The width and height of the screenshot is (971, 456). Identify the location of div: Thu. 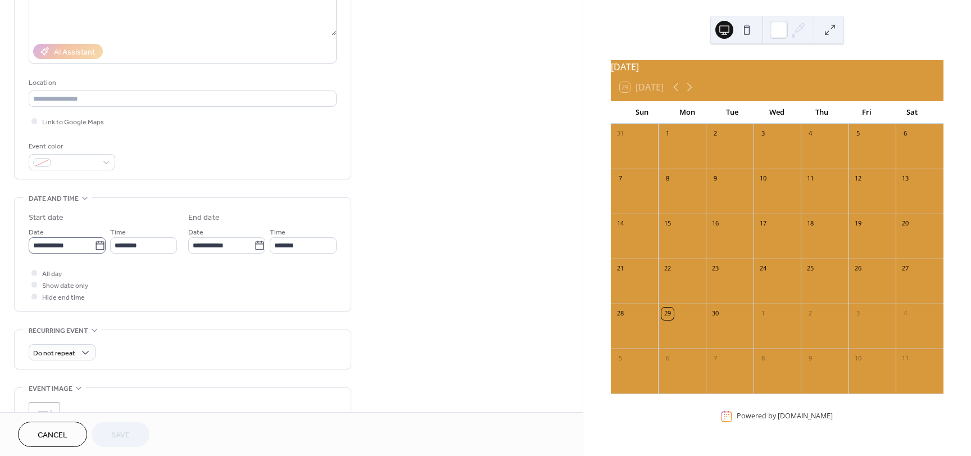
(822, 112).